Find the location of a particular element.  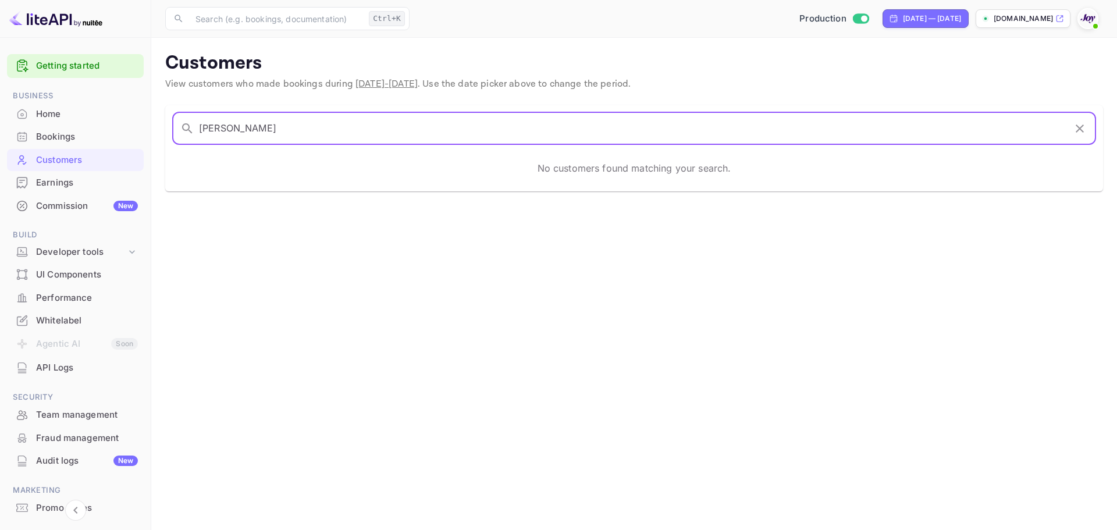

div: Ctrl+K is located at coordinates (387, 19).